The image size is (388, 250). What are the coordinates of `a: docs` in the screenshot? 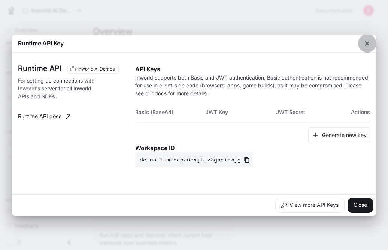 It's located at (161, 93).